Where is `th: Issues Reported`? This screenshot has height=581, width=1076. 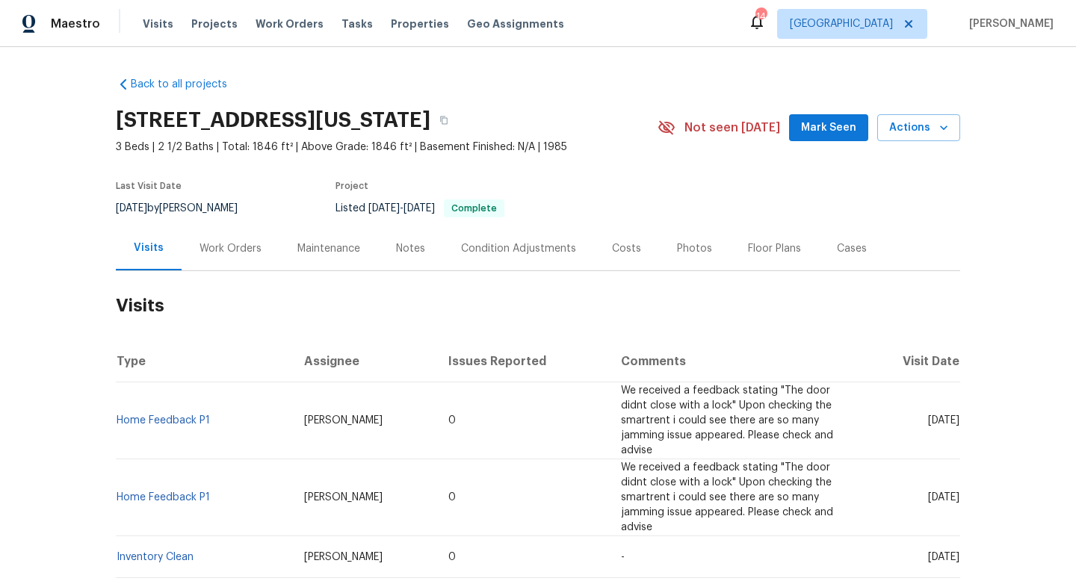 th: Issues Reported is located at coordinates (522, 362).